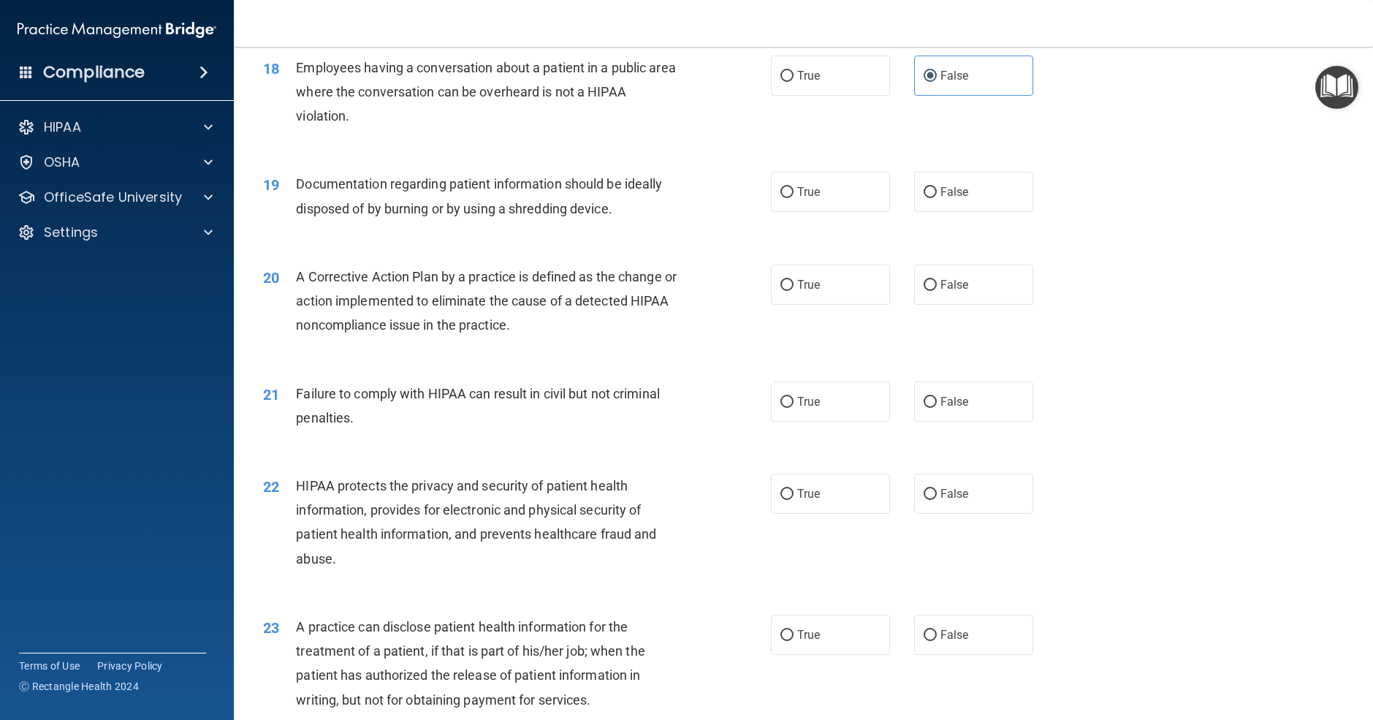 The width and height of the screenshot is (1373, 720). Describe the element at coordinates (79, 686) in the screenshot. I see `span: Ⓒ Rectangle Health 2024` at that location.